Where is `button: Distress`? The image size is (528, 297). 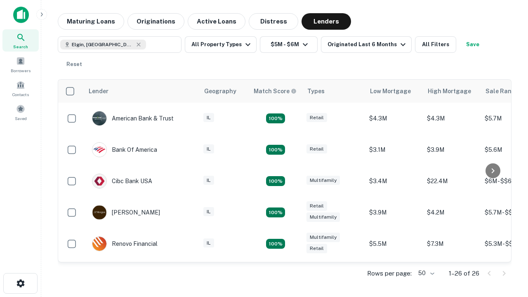
button: Distress is located at coordinates (273, 21).